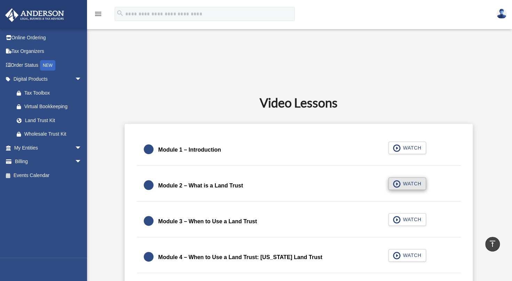  Describe the element at coordinates (48, 176) in the screenshot. I see `a: Events Calendar` at that location.